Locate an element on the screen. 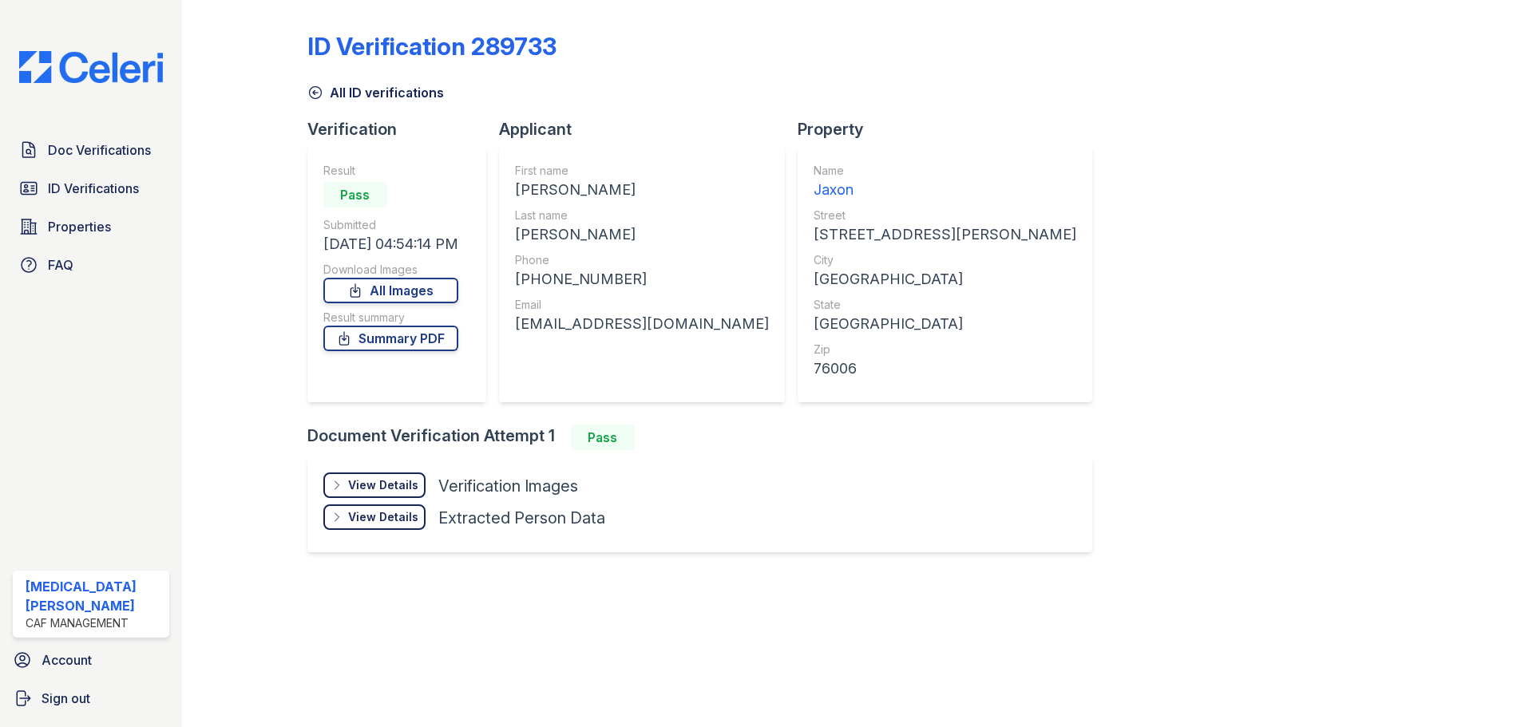 Image resolution: width=1533 pixels, height=727 pixels. div: Street is located at coordinates (944, 216).